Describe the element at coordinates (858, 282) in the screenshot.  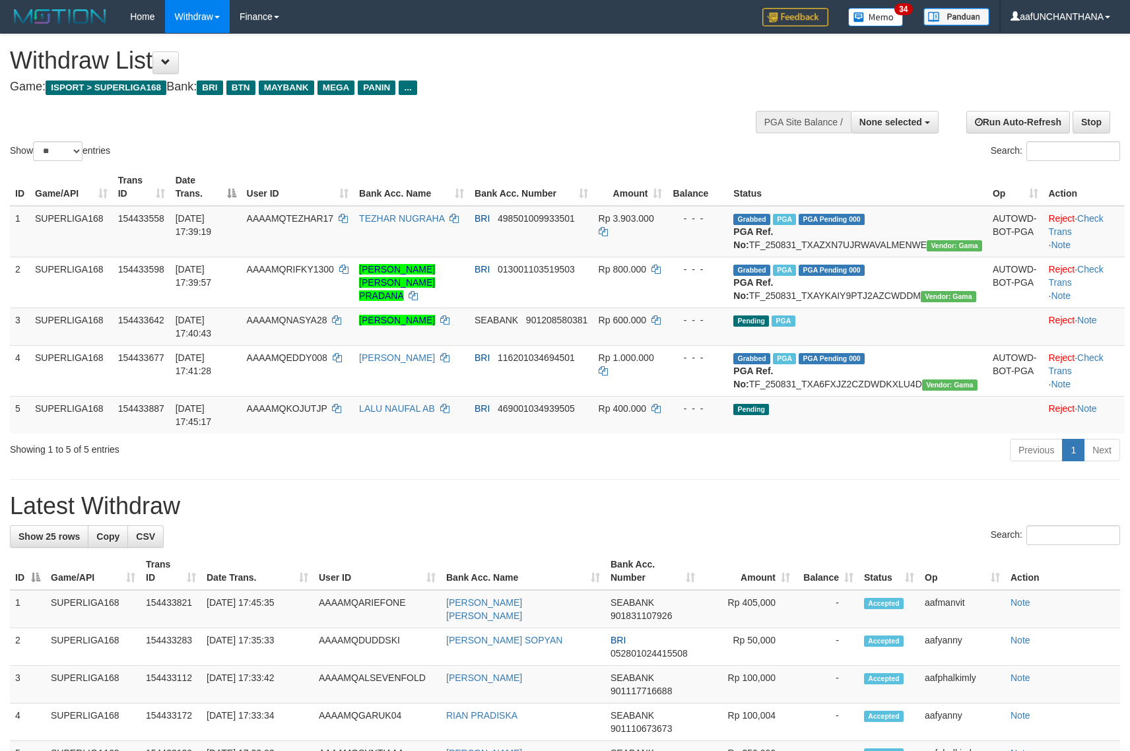
I see `td: TF_250831_TXAYKAIY9PTJ2AZCWDDM` at that location.